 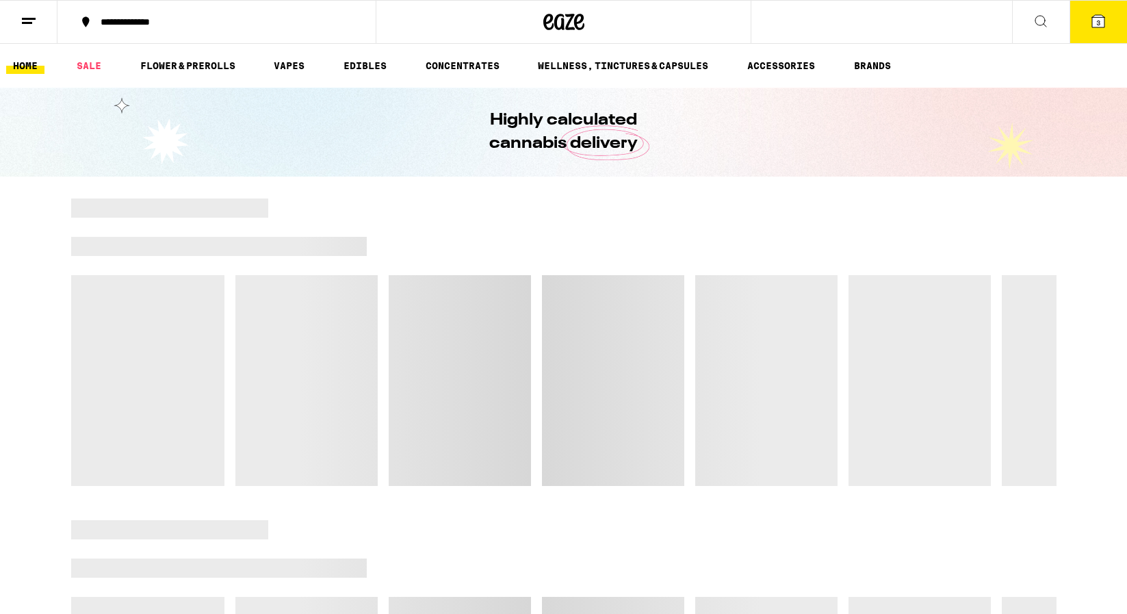 I want to click on a: EDIBLES, so click(x=365, y=66).